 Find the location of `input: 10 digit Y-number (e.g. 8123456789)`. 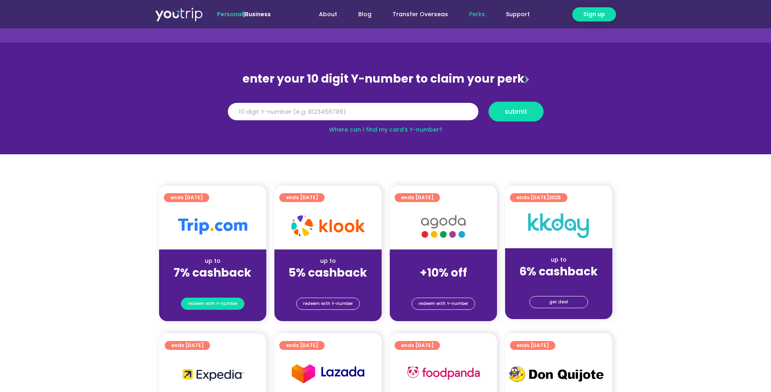

input: 10 digit Y-number (e.g. 8123456789) is located at coordinates (353, 112).